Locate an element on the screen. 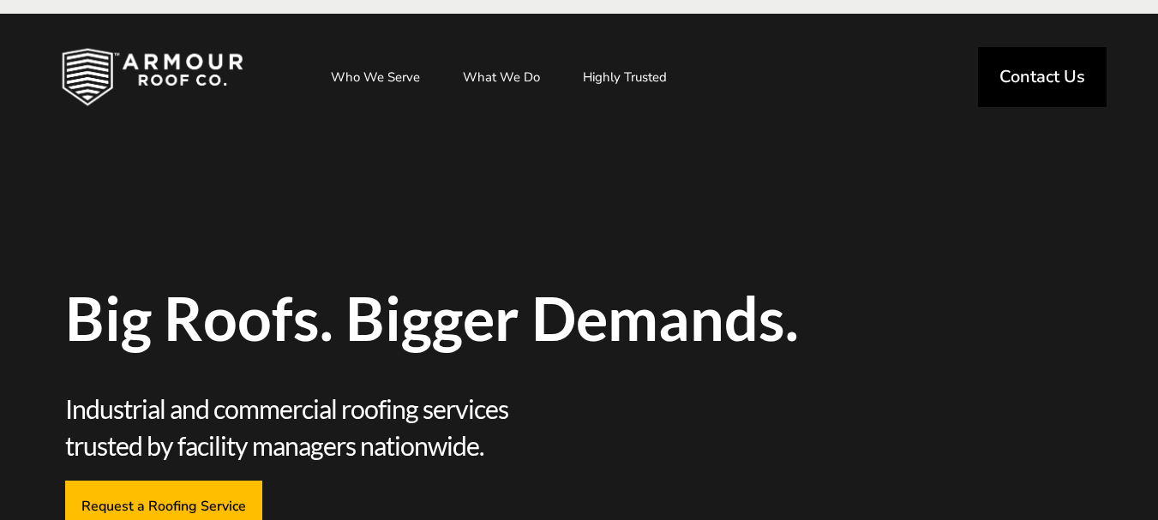 This screenshot has width=1158, height=520. img: Industrial and Commercial Roofing Company | Armour Roof Co. is located at coordinates (153, 77).